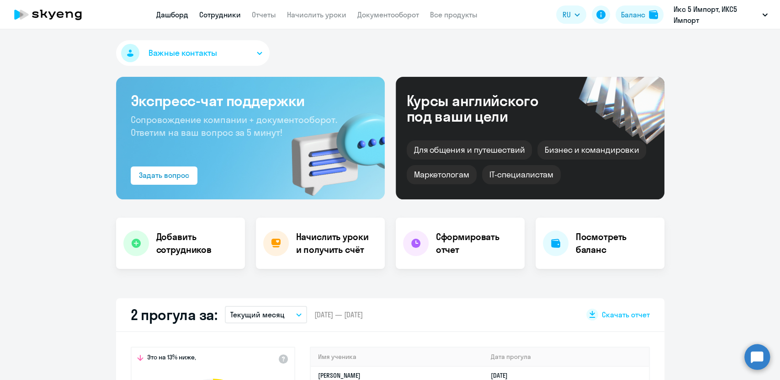  What do you see at coordinates (266, 315) in the screenshot?
I see `button: Текущий месяц` at bounding box center [266, 315].